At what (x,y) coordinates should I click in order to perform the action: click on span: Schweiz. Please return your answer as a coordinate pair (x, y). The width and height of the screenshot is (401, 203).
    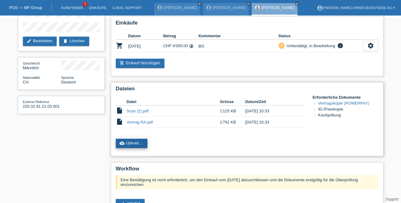
    Looking at the image, I should click on (26, 82).